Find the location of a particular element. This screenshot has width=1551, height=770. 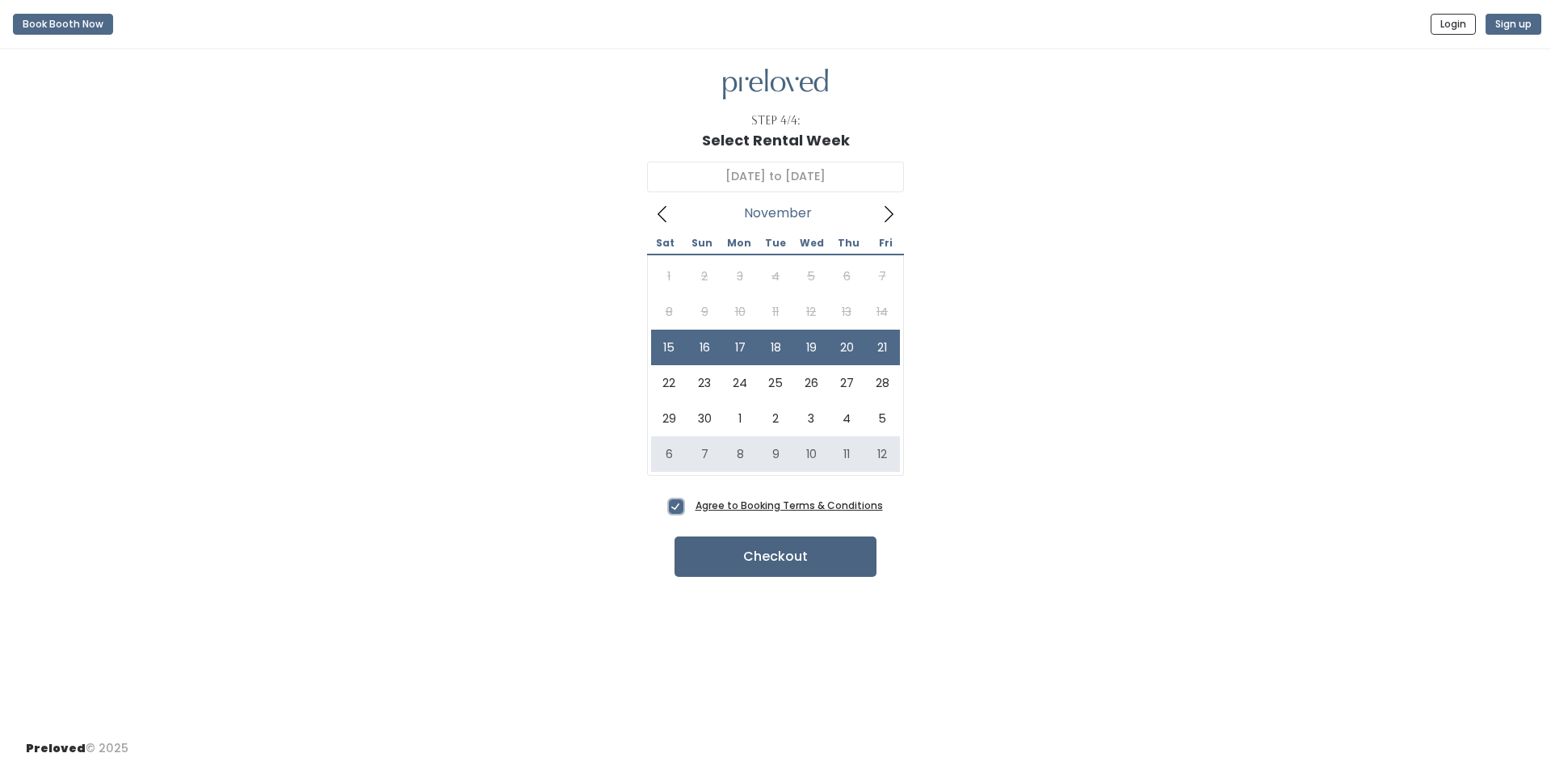

span: December 12, 2025 is located at coordinates (882, 454).